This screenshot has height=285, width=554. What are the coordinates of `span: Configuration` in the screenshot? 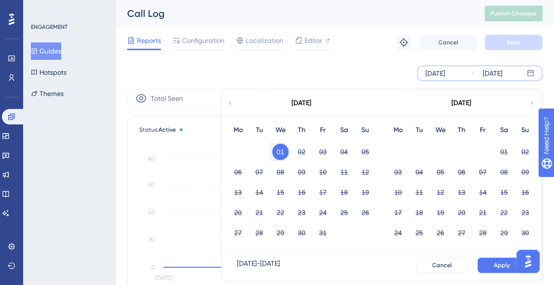 It's located at (203, 40).